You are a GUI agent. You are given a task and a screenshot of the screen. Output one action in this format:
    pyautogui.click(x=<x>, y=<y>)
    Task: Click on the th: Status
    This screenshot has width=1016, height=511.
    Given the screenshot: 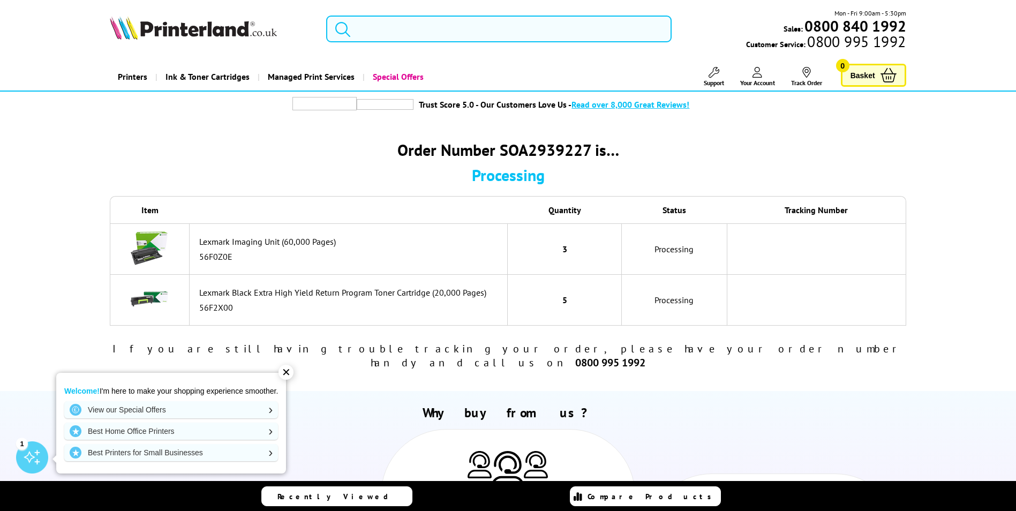 What is the action you would take?
    pyautogui.click(x=674, y=209)
    